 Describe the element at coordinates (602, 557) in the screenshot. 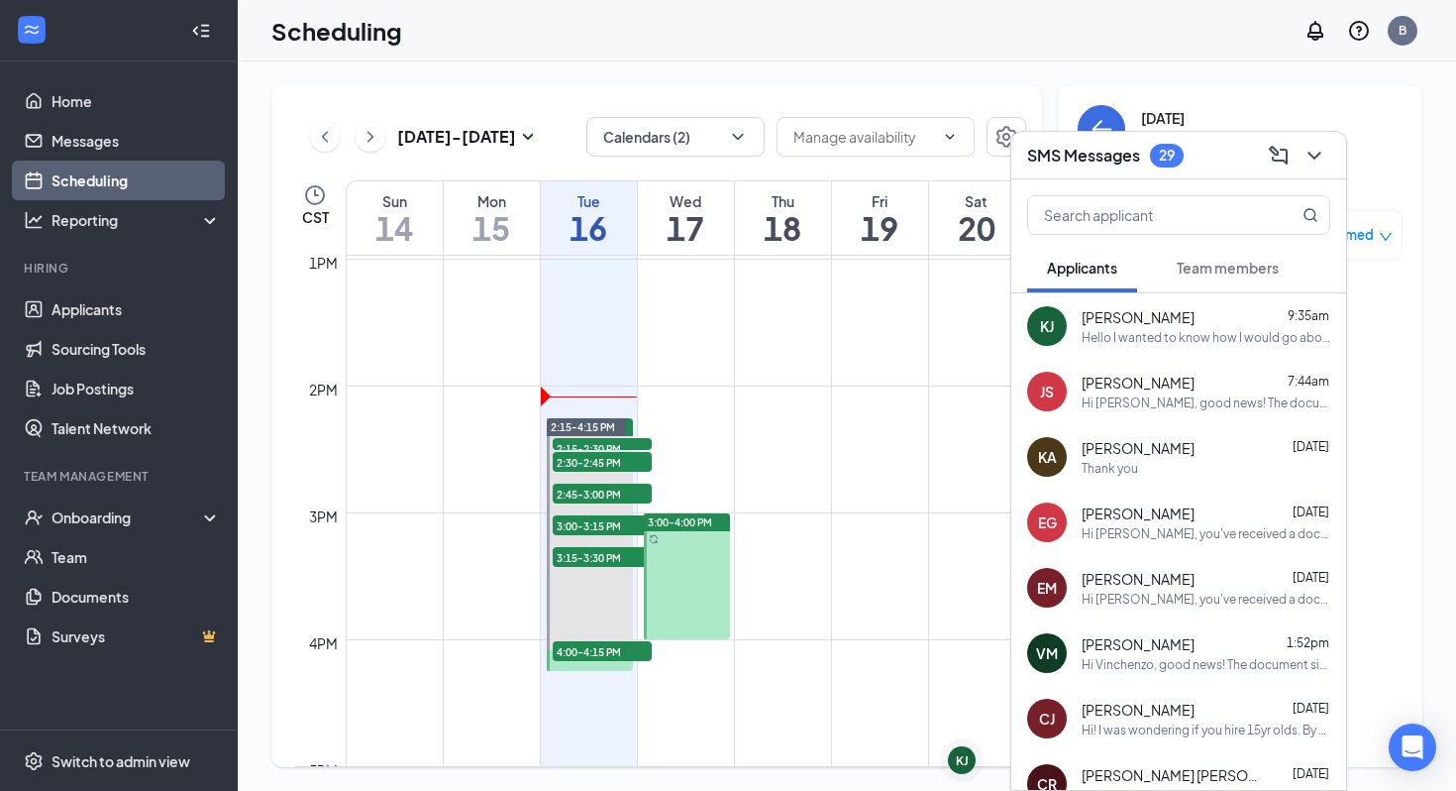

I see `span: 3:15-3:30 PM` at that location.